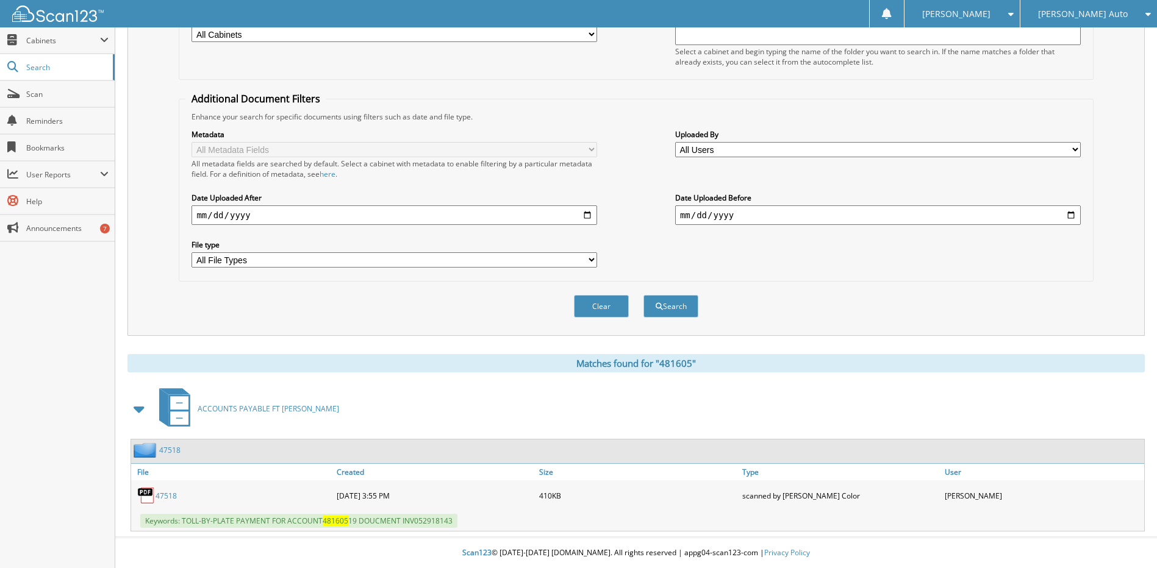  I want to click on span: 481605, so click(335, 521).